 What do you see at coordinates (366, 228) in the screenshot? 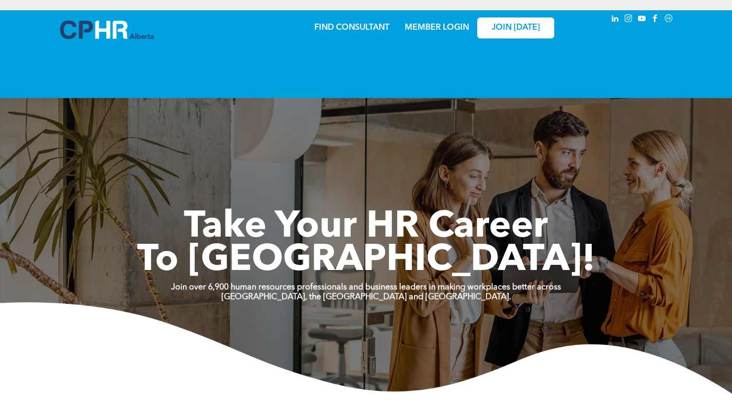
I see `span: Take Your HR Career` at bounding box center [366, 228].